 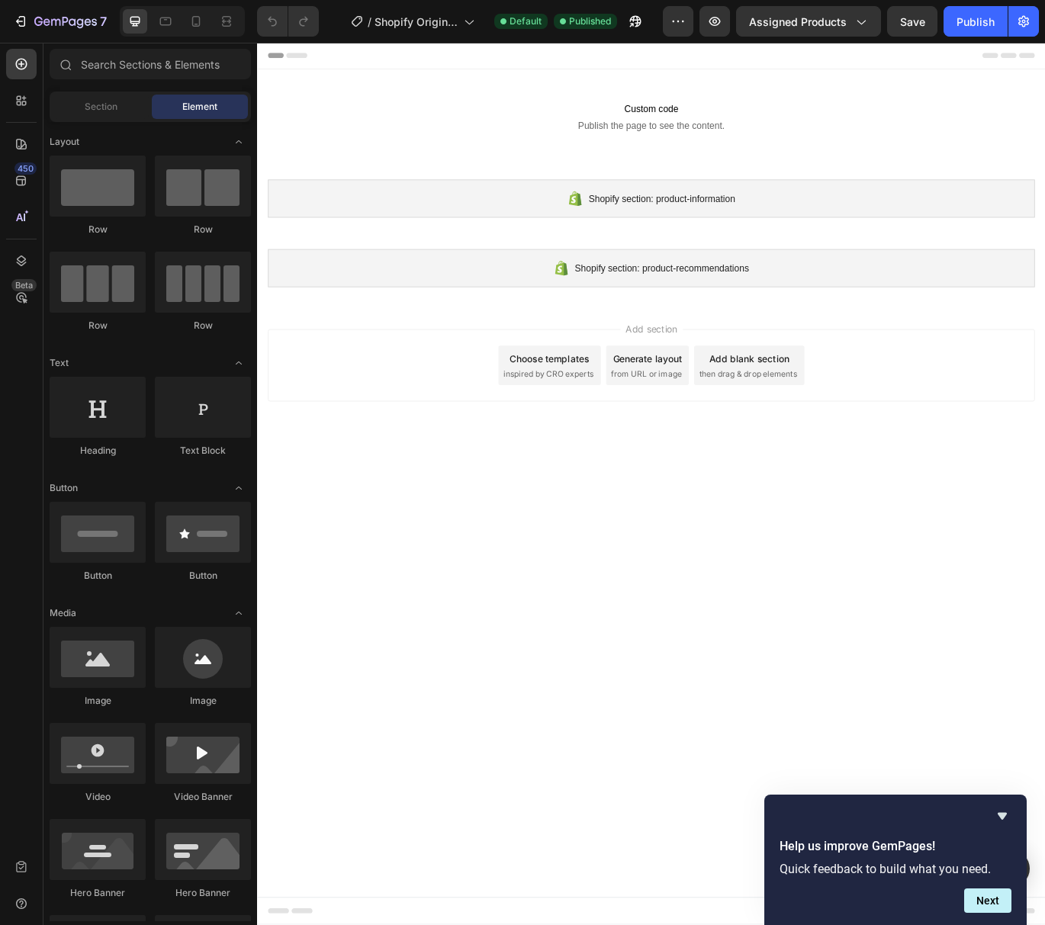 I want to click on button: Next question, so click(x=988, y=901).